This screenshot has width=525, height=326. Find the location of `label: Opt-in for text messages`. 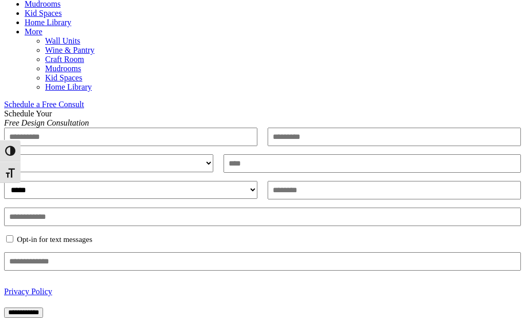

label: Opt-in for text messages is located at coordinates (54, 239).